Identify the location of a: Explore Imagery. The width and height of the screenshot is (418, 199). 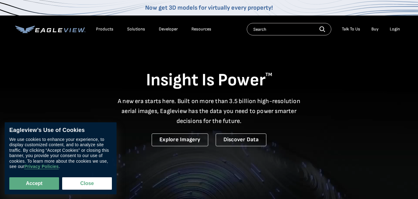
(180, 140).